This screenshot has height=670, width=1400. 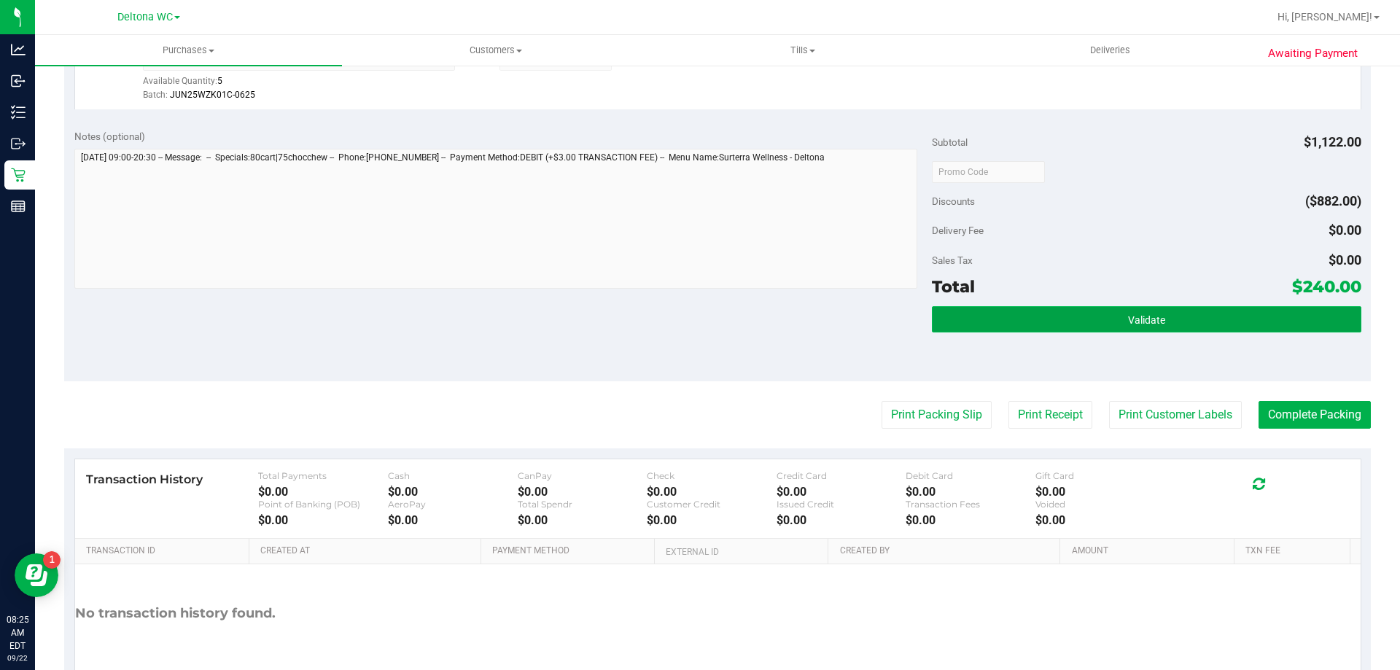 I want to click on div: Total Payments, so click(x=323, y=475).